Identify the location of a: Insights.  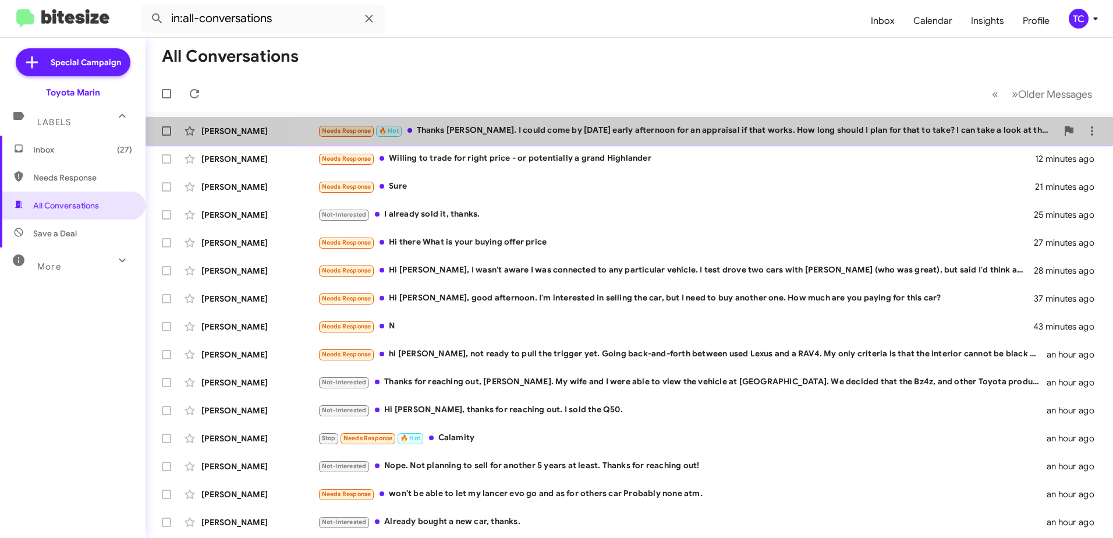
(987, 21).